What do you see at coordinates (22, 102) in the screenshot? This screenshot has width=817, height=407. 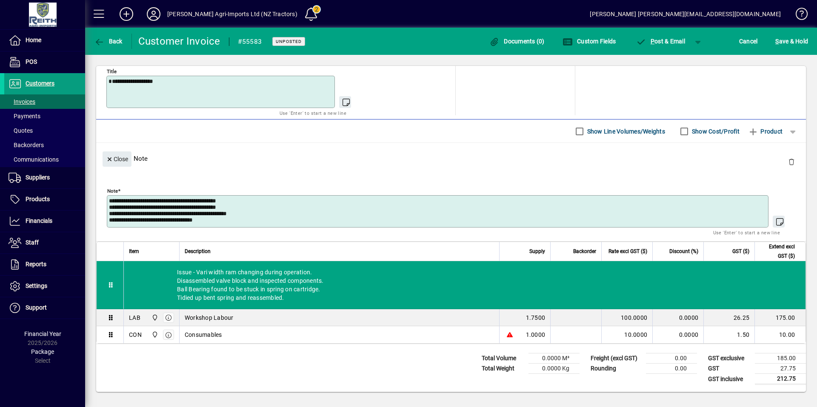 I see `span: Invoices` at bounding box center [22, 102].